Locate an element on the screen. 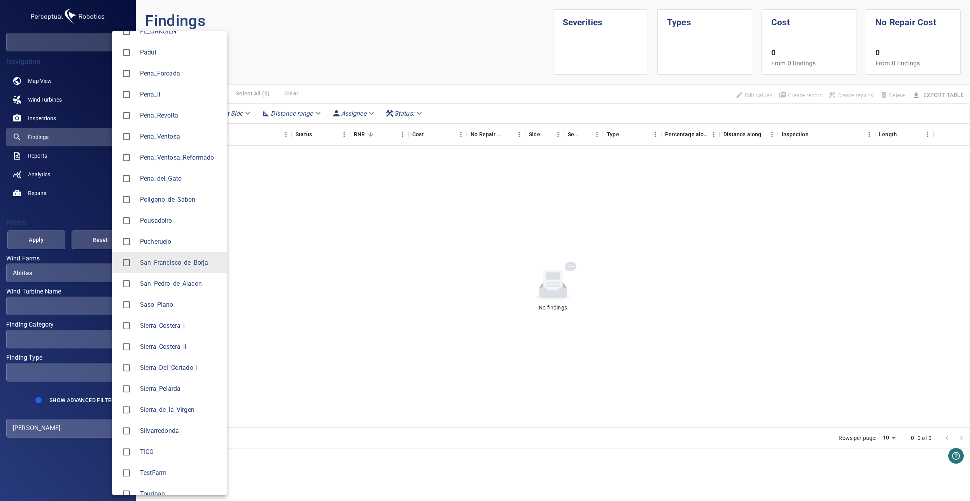 The height and width of the screenshot is (501, 970). div: Wind Farms Tourinan is located at coordinates (180, 494).